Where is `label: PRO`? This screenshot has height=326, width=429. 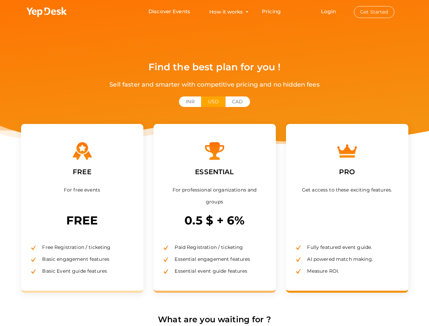
label: PRO is located at coordinates (347, 172).